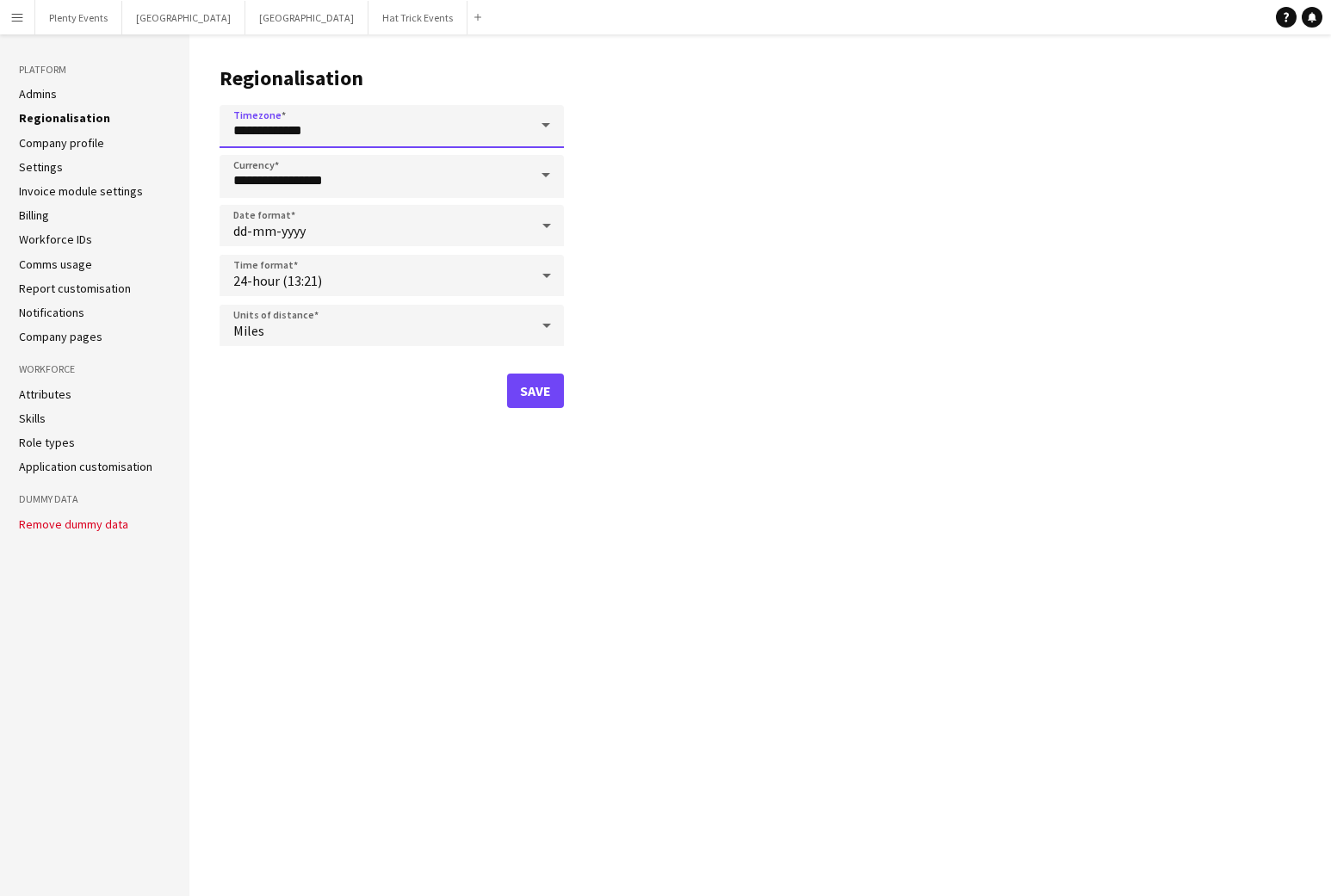 The height and width of the screenshot is (896, 1331). I want to click on a: Company pages, so click(60, 337).